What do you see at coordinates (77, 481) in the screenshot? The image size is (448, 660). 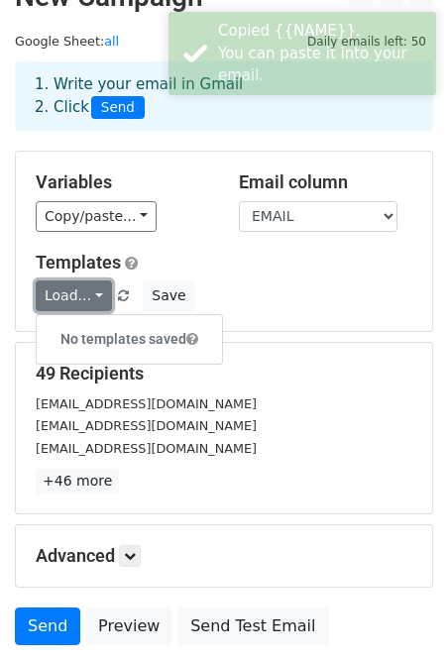 I see `a: +46 more` at bounding box center [77, 481].